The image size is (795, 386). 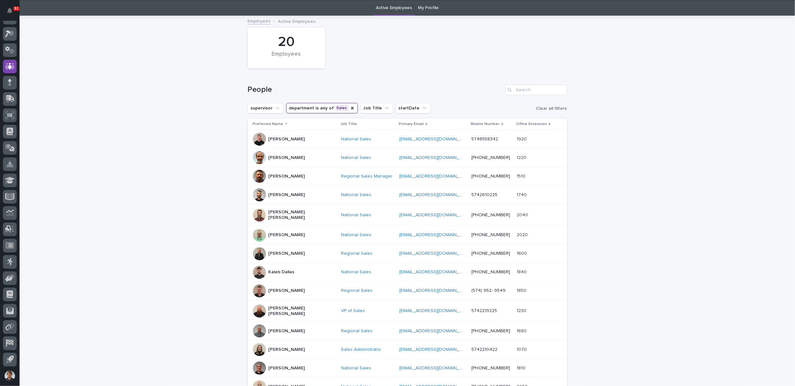 I want to click on a: 5742610225, so click(x=485, y=195).